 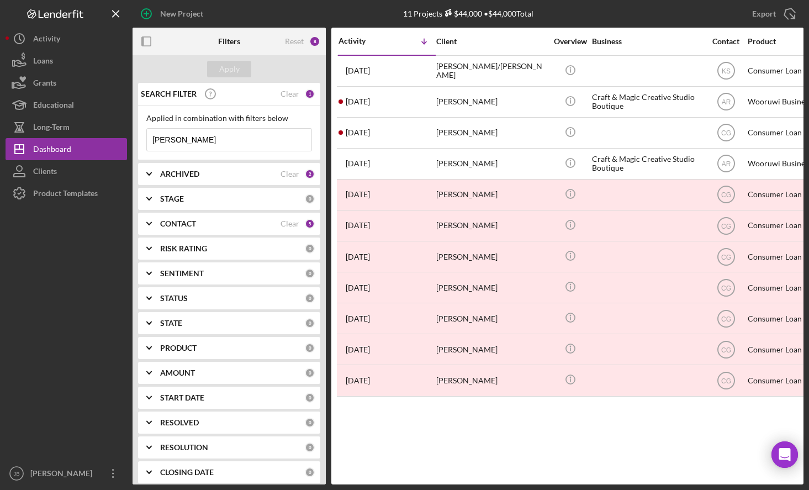 I want to click on b: STATUS, so click(x=174, y=298).